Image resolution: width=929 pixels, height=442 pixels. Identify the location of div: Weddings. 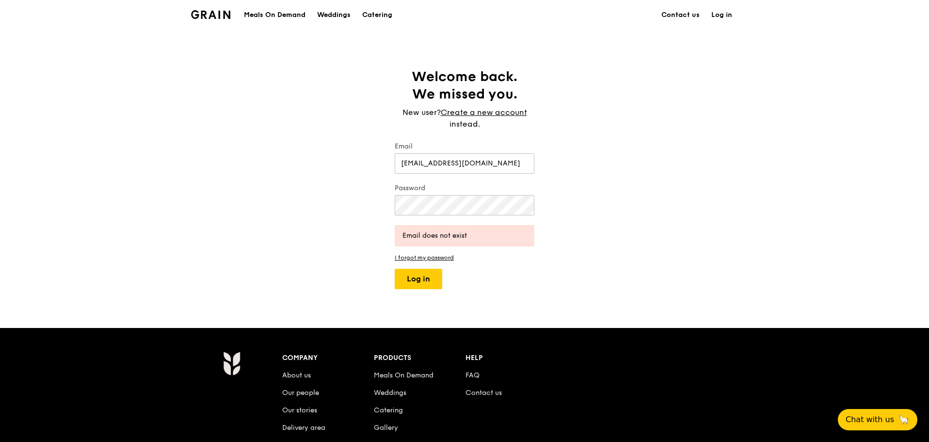
(334, 15).